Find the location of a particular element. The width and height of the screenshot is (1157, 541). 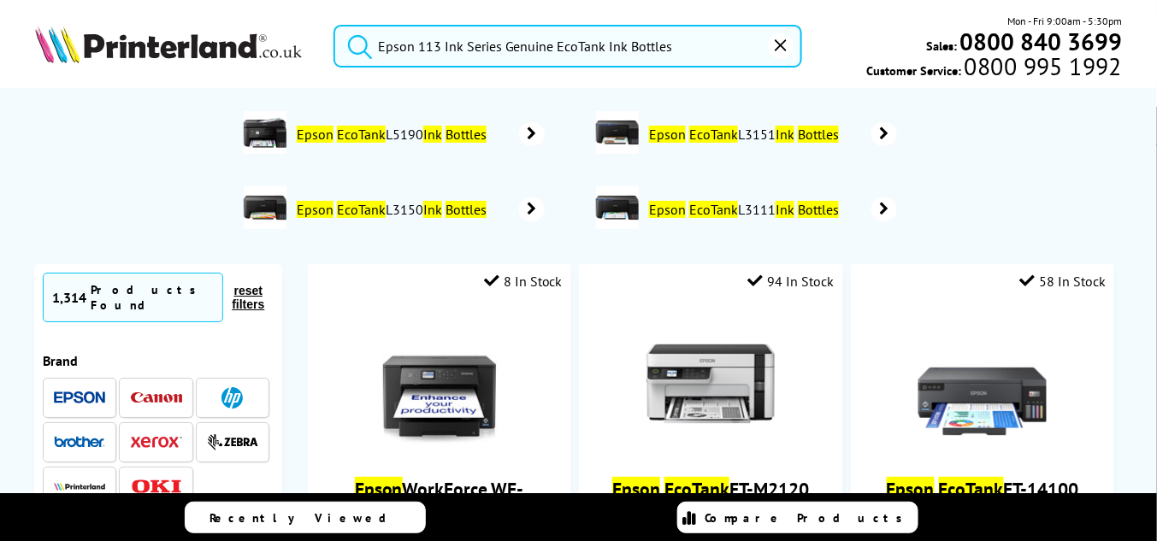

a: EpsonWorkForce WF-7310DTW is located at coordinates (440, 501).